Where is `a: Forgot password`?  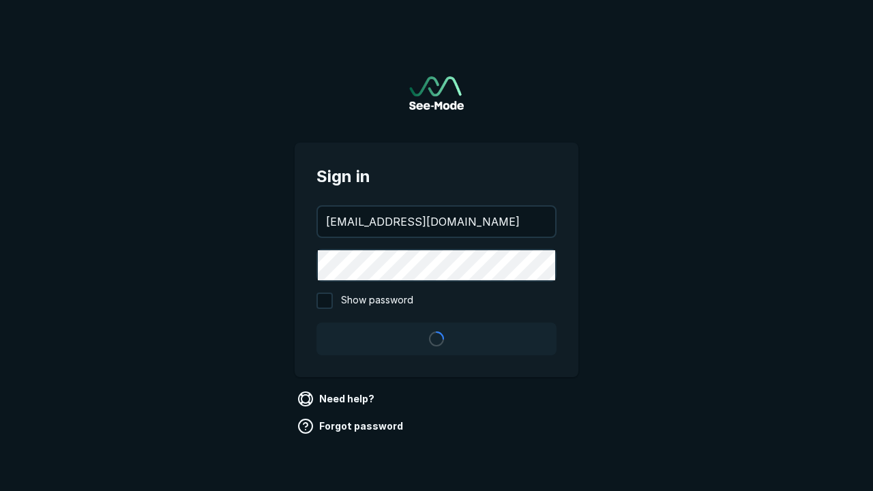
a: Forgot password is located at coordinates (351, 426).